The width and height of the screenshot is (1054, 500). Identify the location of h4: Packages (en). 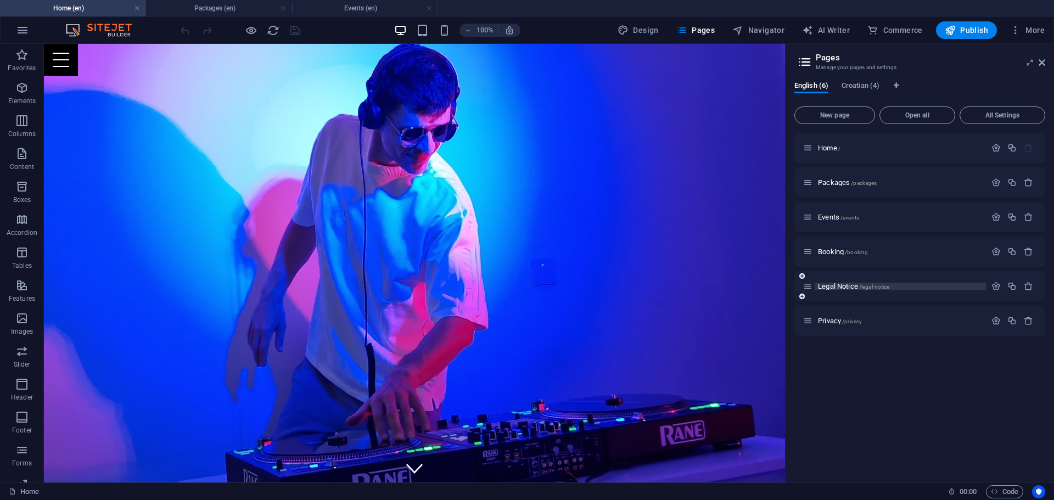
(219, 8).